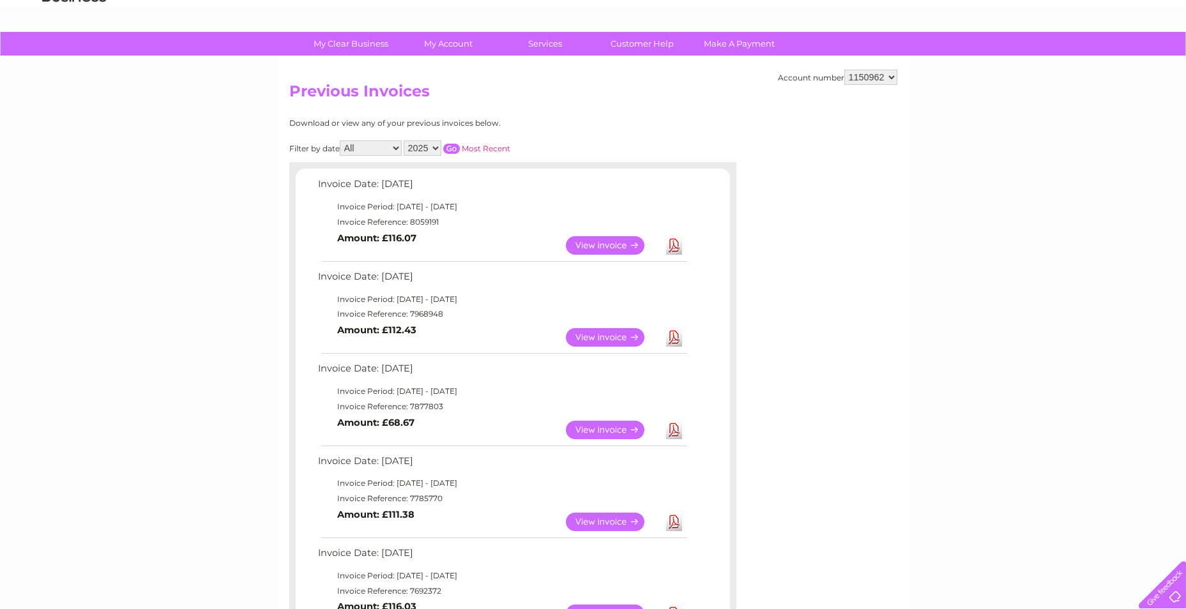 The height and width of the screenshot is (609, 1186). I want to click on b: Amount: £112.43, so click(377, 330).